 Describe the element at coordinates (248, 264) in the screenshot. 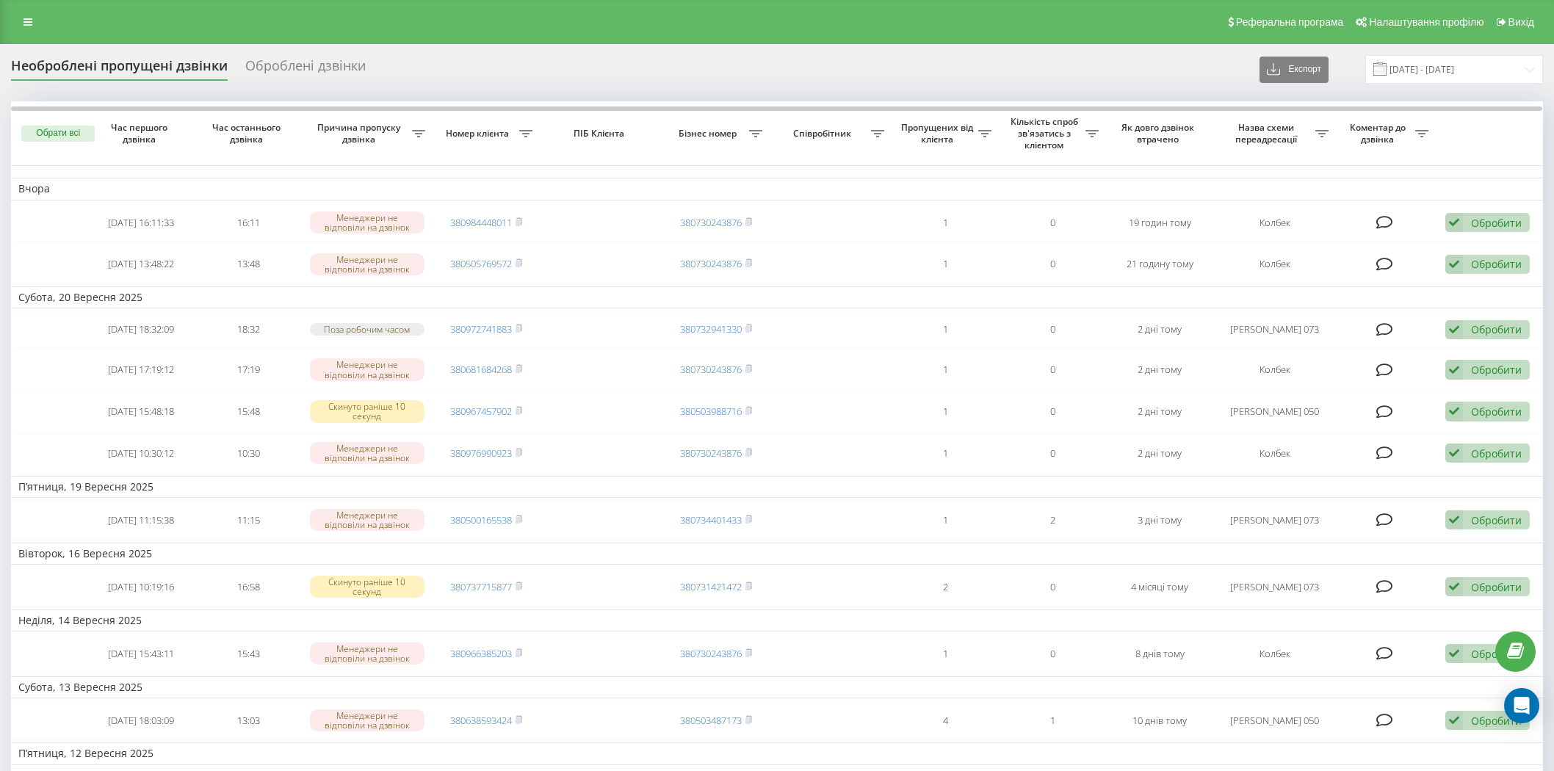

I see `td: 13:48` at that location.